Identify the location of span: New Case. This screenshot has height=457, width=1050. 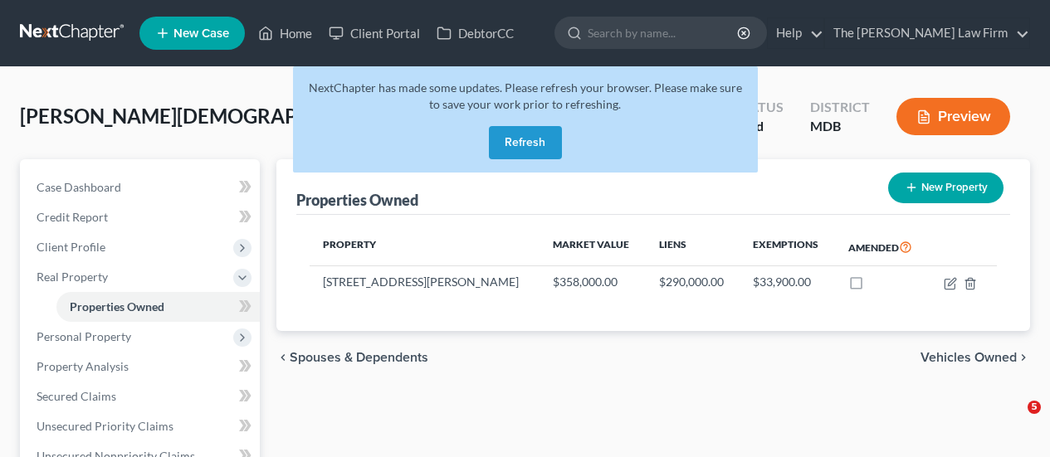
(201, 33).